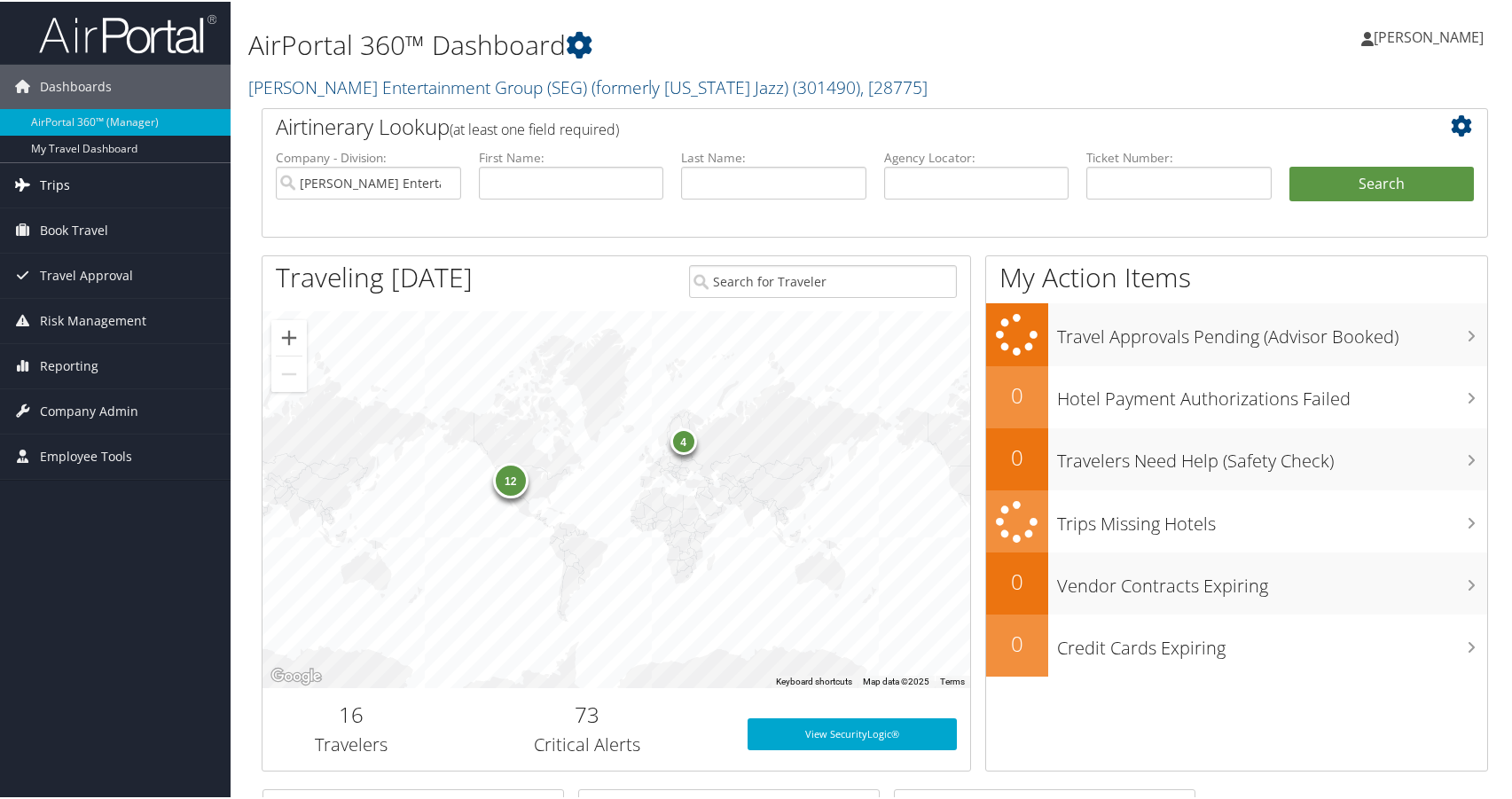 The height and width of the screenshot is (799, 1512). What do you see at coordinates (128, 31) in the screenshot?
I see `img: airportal-logo.png` at bounding box center [128, 31].